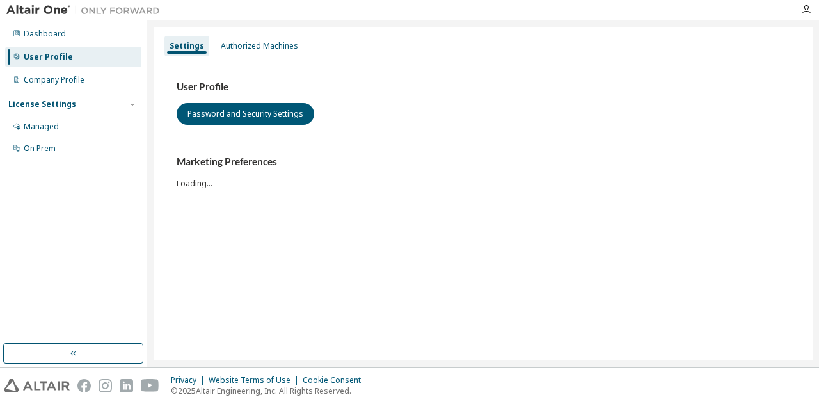 This screenshot has height=404, width=819. What do you see at coordinates (483, 87) in the screenshot?
I see `h3: User Profile` at bounding box center [483, 87].